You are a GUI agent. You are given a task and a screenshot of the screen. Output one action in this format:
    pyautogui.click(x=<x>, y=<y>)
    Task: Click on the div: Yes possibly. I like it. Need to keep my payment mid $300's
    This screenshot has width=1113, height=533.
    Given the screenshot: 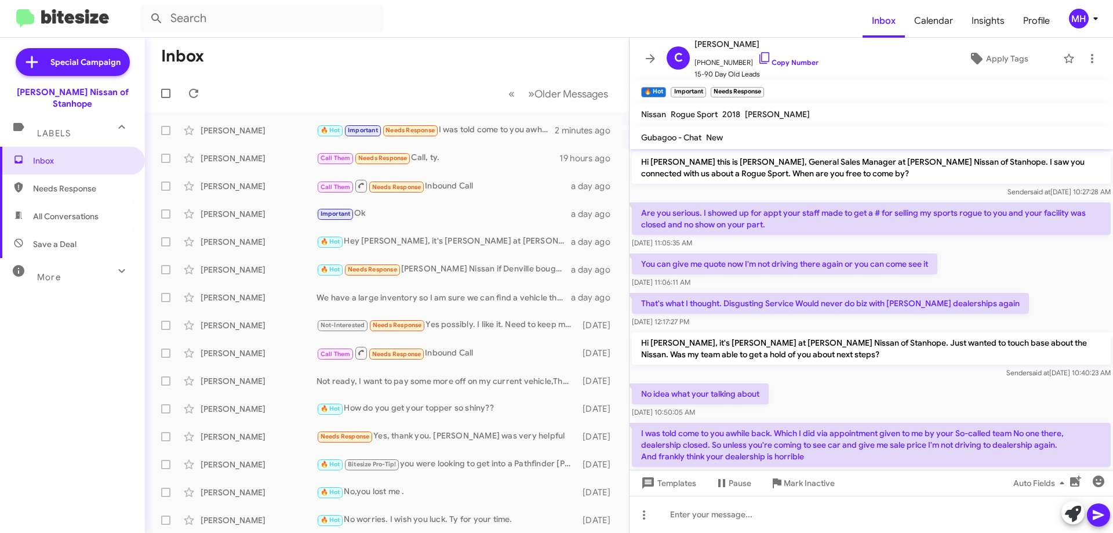 What is the action you would take?
    pyautogui.click(x=446, y=325)
    